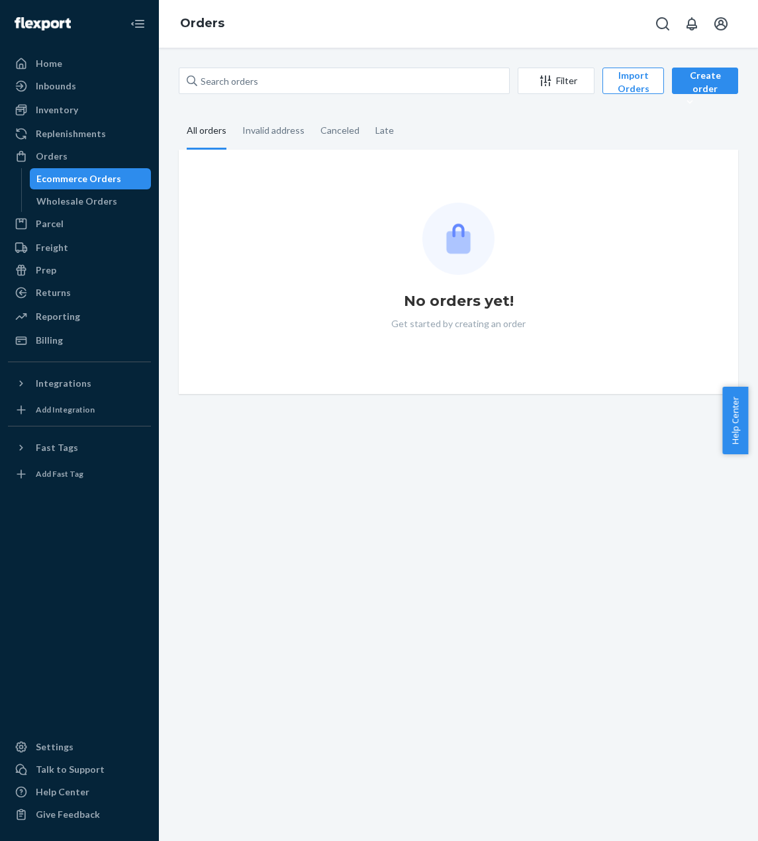 The height and width of the screenshot is (841, 758). I want to click on button: Fast Tags, so click(79, 448).